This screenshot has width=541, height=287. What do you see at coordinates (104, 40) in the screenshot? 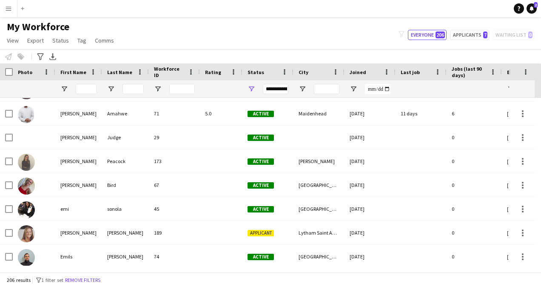
I see `a: Comms` at bounding box center [104, 40].